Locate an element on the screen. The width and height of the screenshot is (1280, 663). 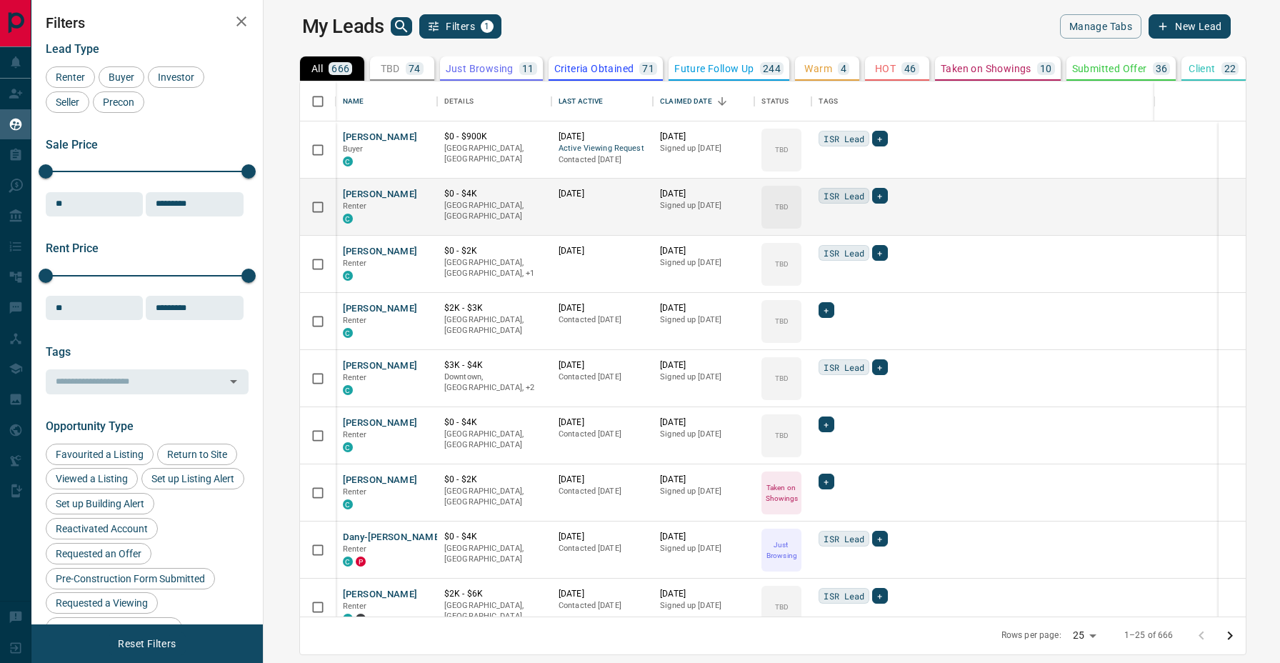
button: New Lead is located at coordinates (1190, 26).